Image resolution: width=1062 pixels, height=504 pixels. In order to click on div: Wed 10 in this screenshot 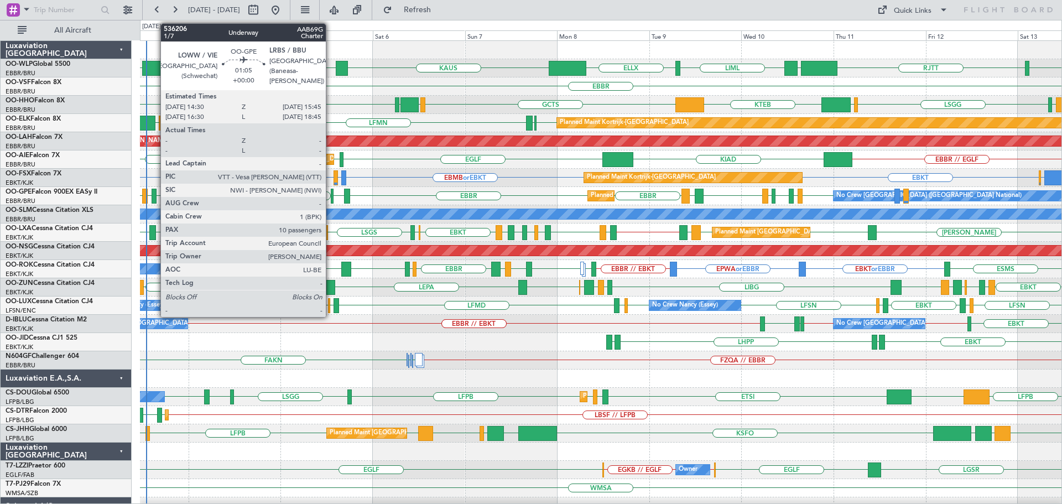, I will do `click(787, 35)`.